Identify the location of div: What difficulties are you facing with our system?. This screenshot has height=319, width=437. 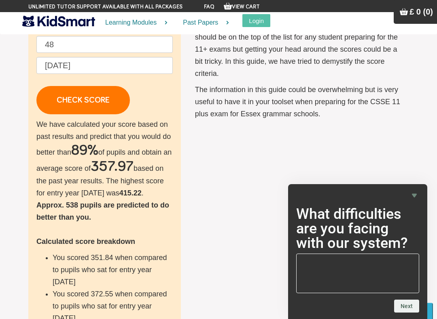
(358, 252).